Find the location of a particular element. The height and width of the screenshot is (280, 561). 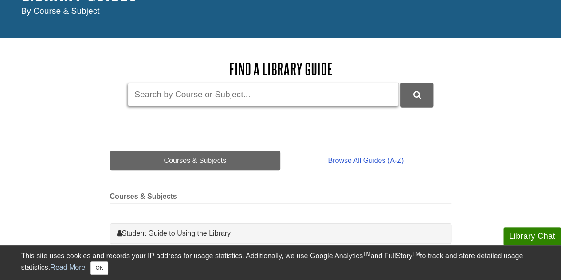

i: Search Library Guides is located at coordinates (417, 95).